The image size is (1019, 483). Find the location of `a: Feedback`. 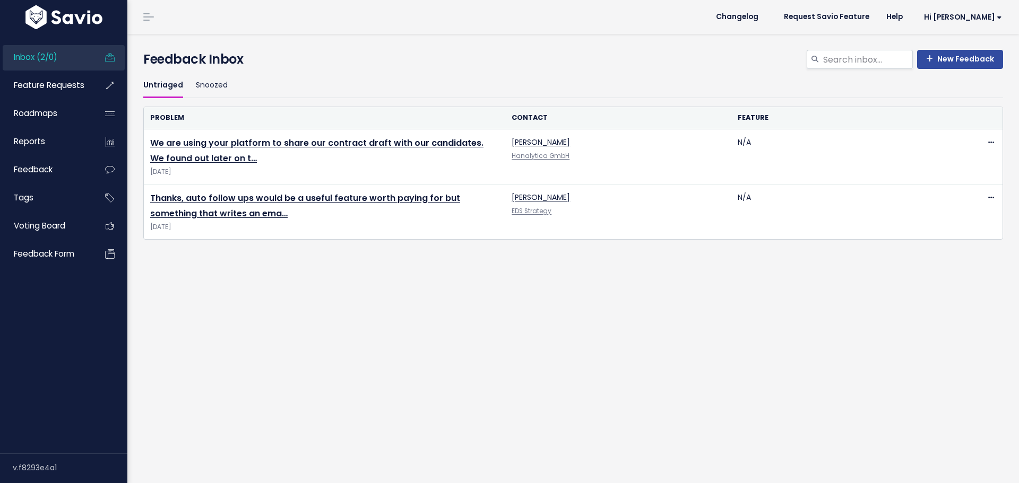

a: Feedback is located at coordinates (45, 170).